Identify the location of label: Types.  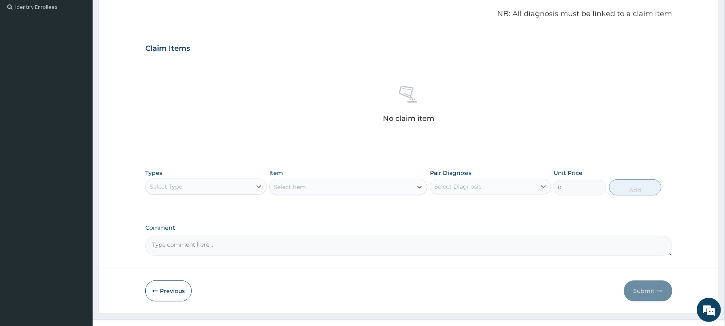
(154, 173).